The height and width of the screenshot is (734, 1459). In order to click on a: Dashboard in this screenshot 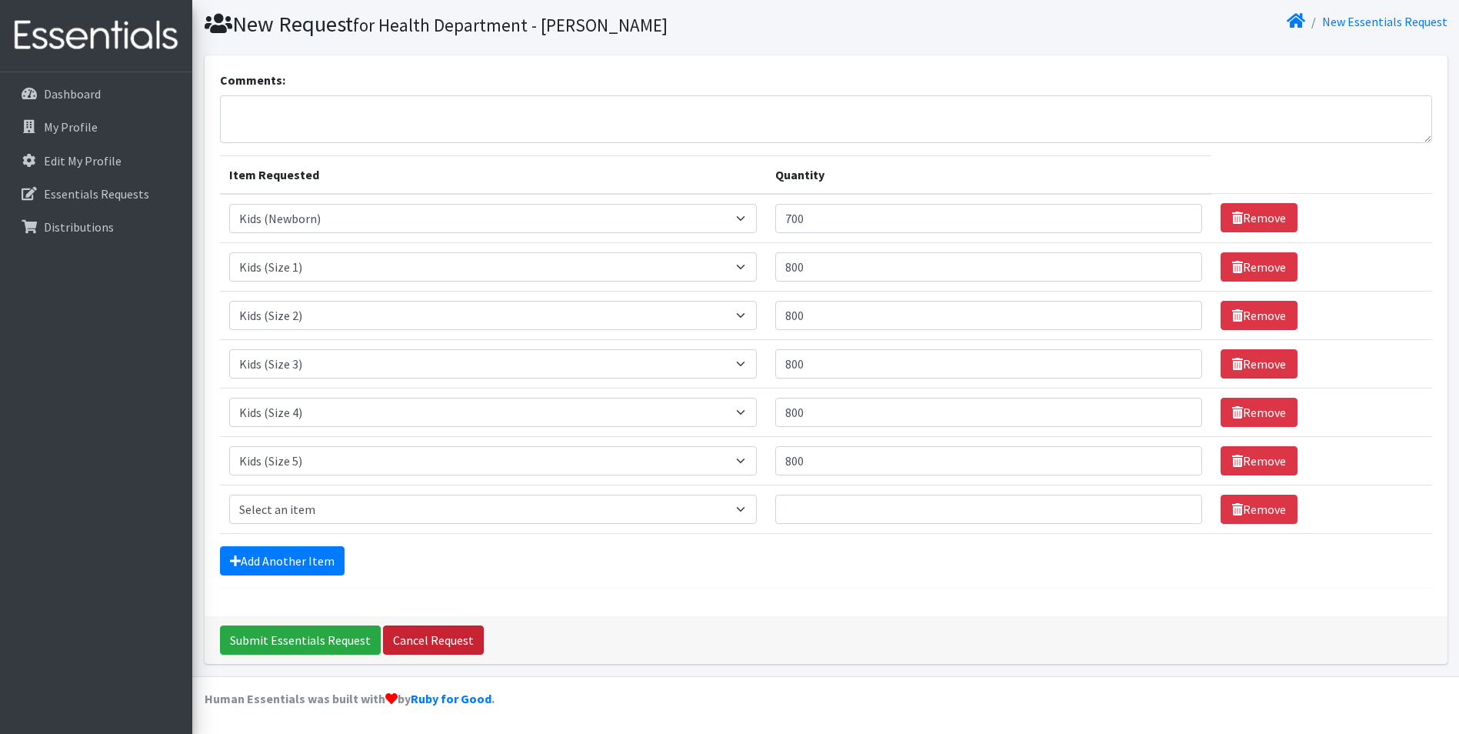, I will do `click(96, 94)`.